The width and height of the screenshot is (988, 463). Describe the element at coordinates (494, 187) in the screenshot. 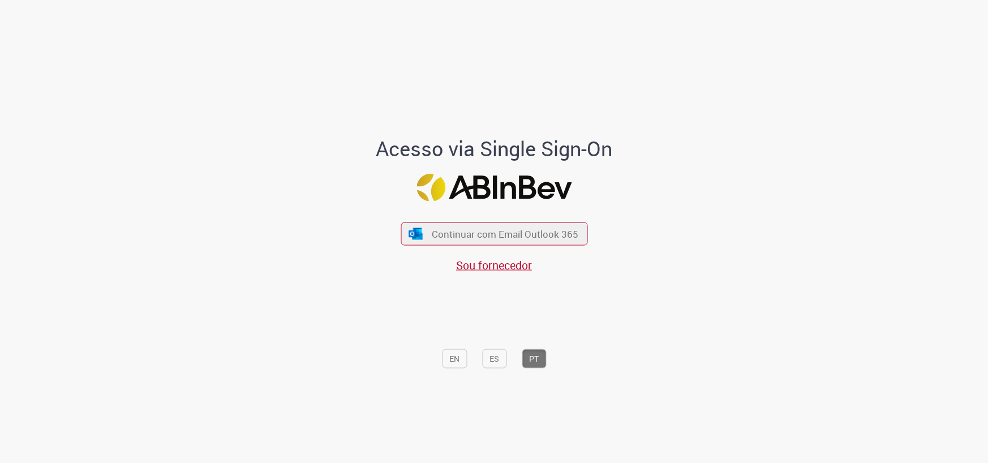

I see `img: Logo ABInBev` at that location.